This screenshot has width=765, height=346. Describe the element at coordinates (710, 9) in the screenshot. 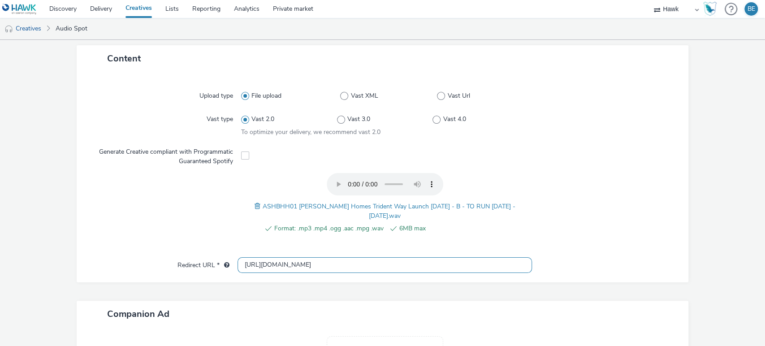

I see `img: Hawk Academy` at that location.